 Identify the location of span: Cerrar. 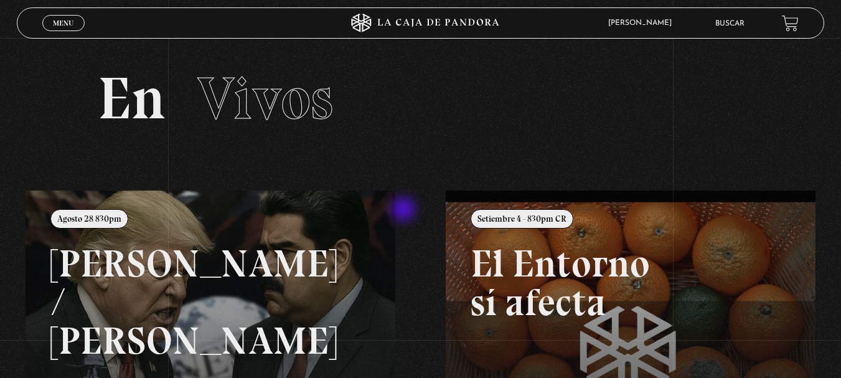
(63, 34).